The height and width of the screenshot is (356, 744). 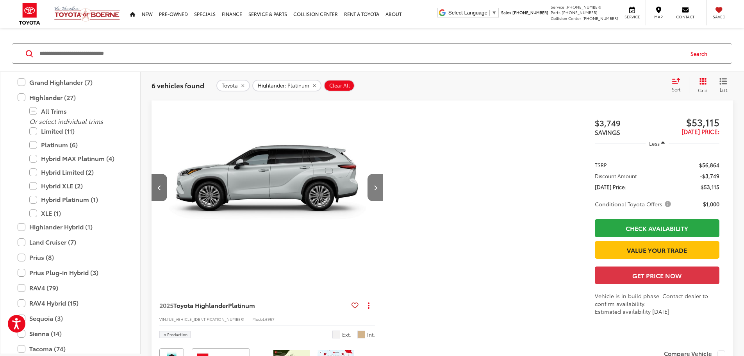 I want to click on span: -$3,749, so click(x=710, y=176).